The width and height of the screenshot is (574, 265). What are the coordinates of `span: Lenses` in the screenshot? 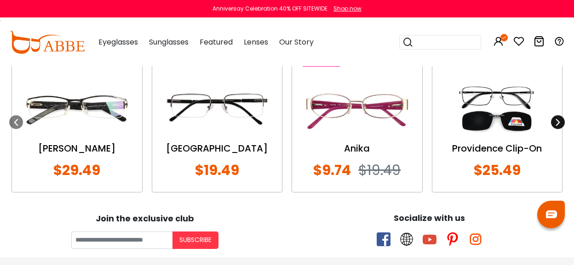 It's located at (256, 42).